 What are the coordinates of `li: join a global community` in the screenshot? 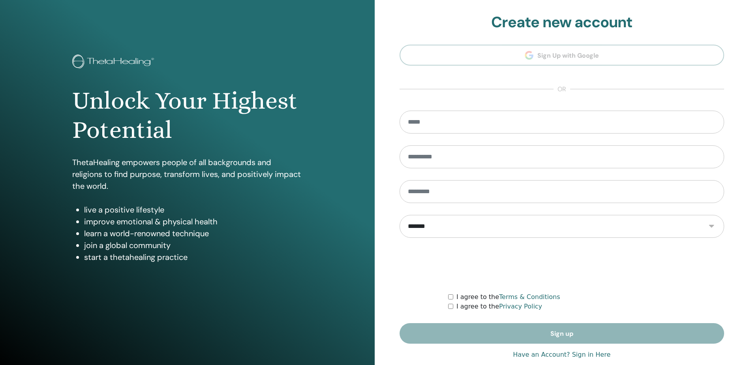 It's located at (193, 245).